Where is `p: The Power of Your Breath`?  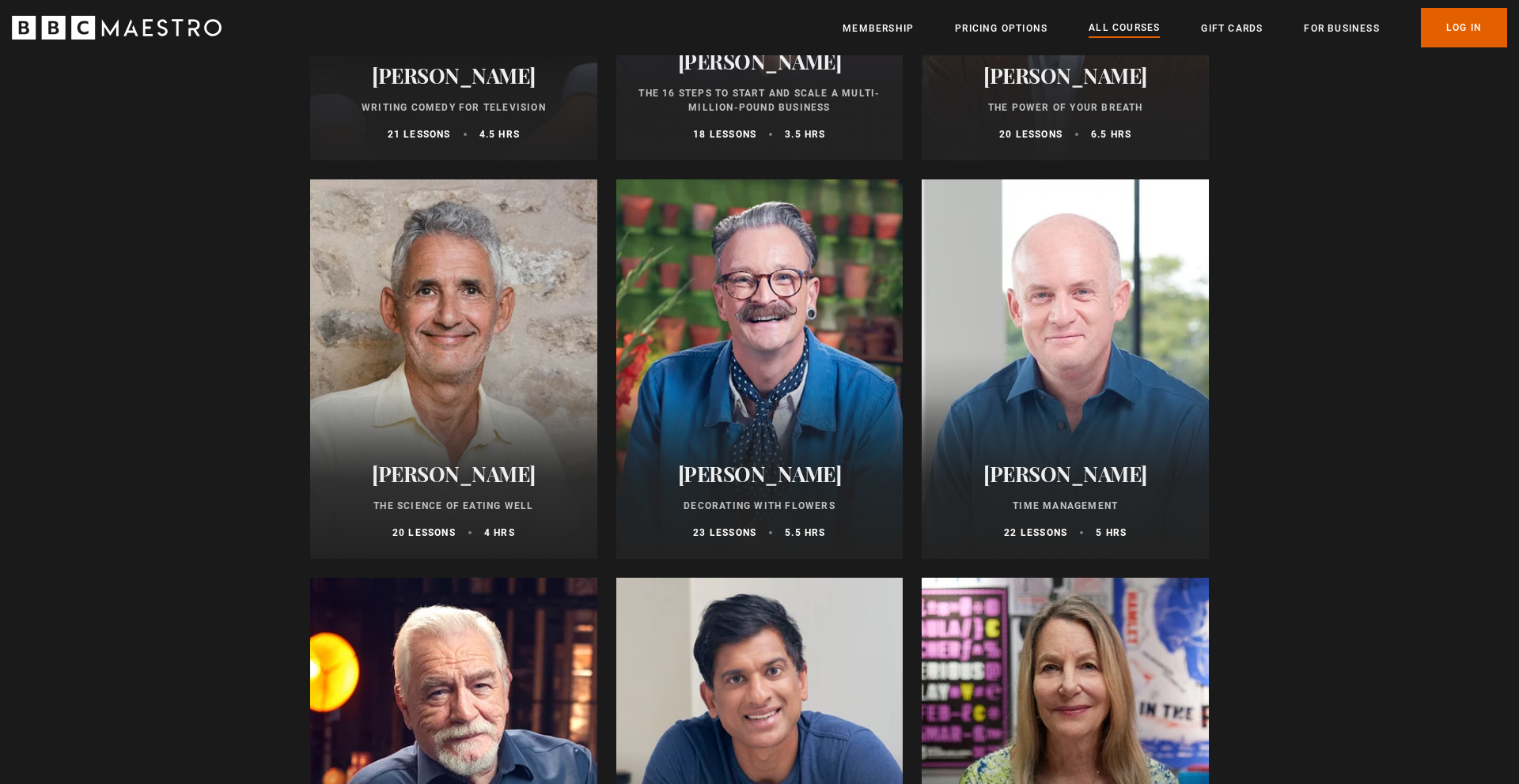 p: The Power of Your Breath is located at coordinates (1065, 107).